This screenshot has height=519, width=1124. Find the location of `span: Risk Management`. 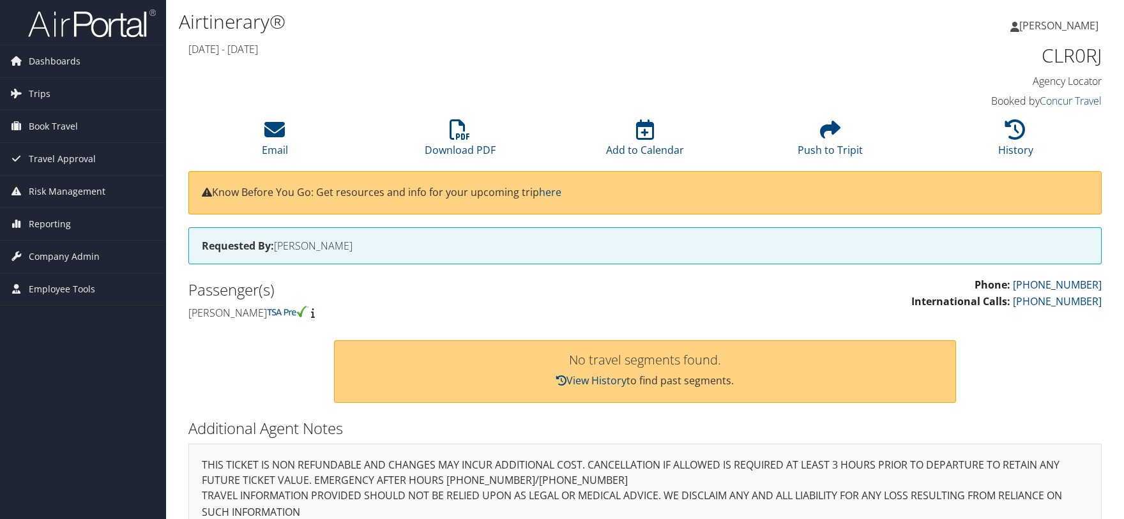

span: Risk Management is located at coordinates (67, 192).